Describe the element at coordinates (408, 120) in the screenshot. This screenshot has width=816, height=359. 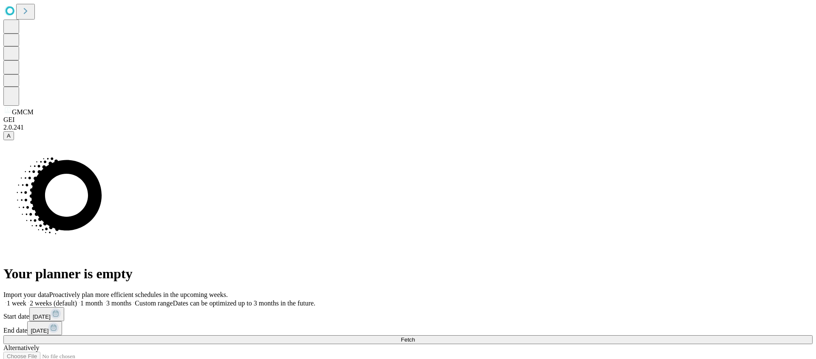
I see `div: GEI` at that location.